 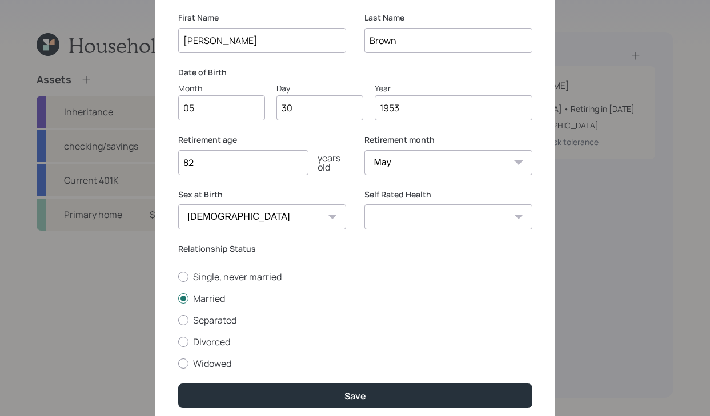 I want to click on div: Year, so click(x=453, y=88).